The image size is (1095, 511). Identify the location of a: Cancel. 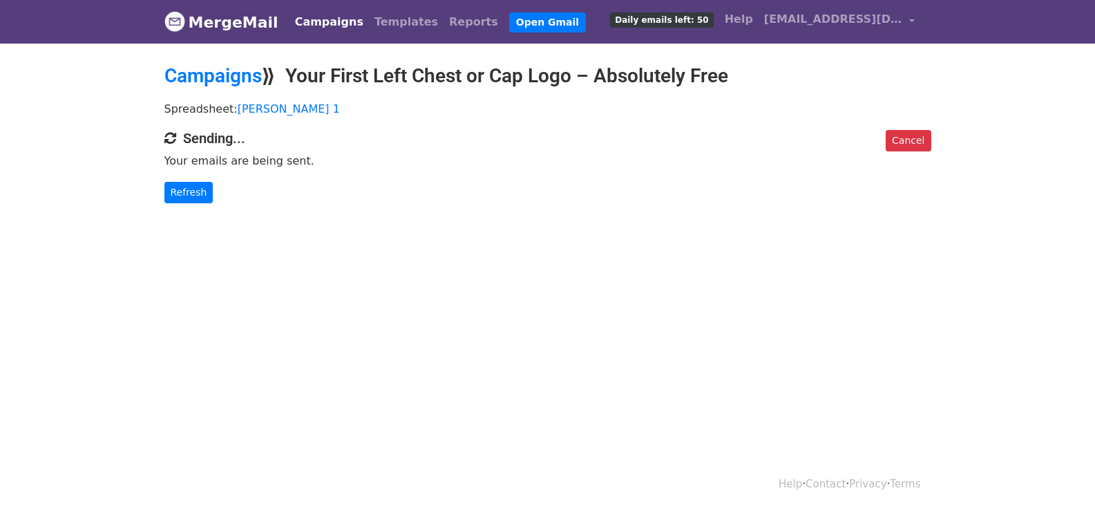
(908, 140).